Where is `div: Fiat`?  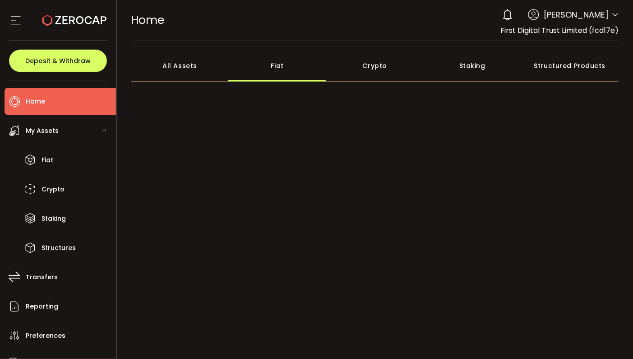
div: Fiat is located at coordinates (277, 66).